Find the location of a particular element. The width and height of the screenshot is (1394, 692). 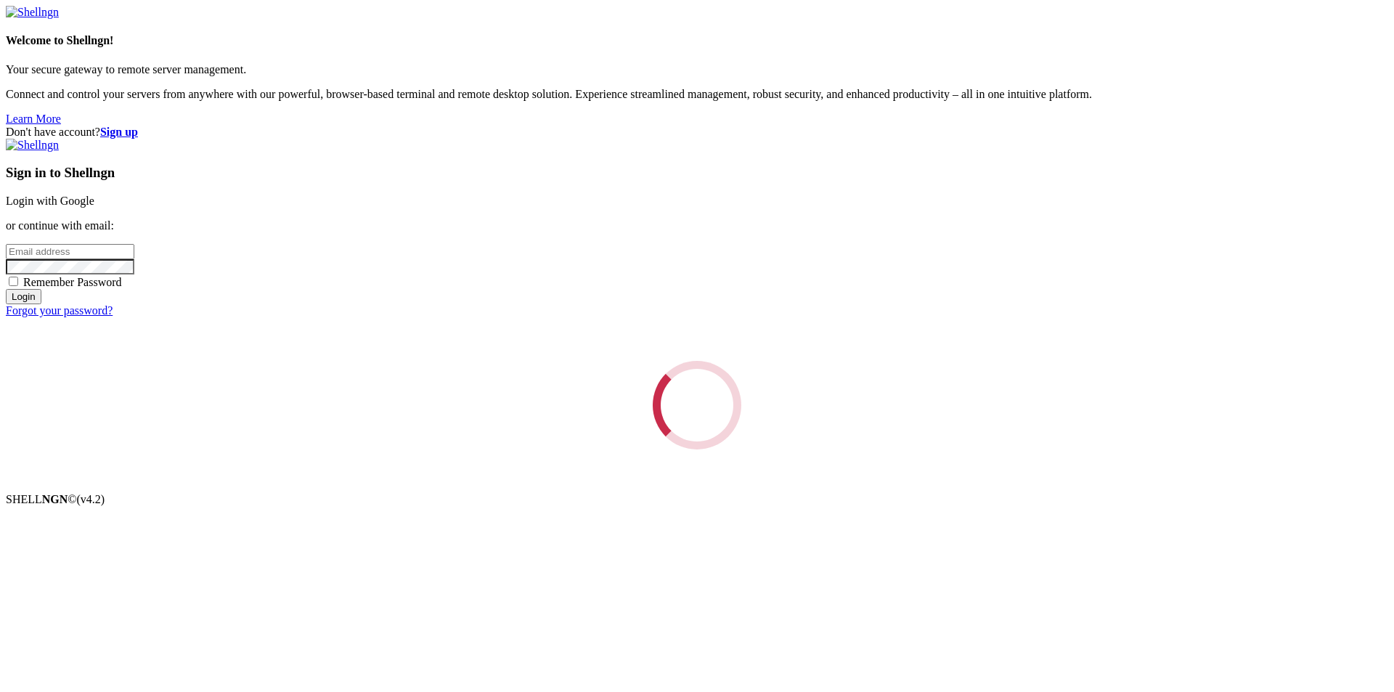

p: or continue with email: is located at coordinates (697, 226).